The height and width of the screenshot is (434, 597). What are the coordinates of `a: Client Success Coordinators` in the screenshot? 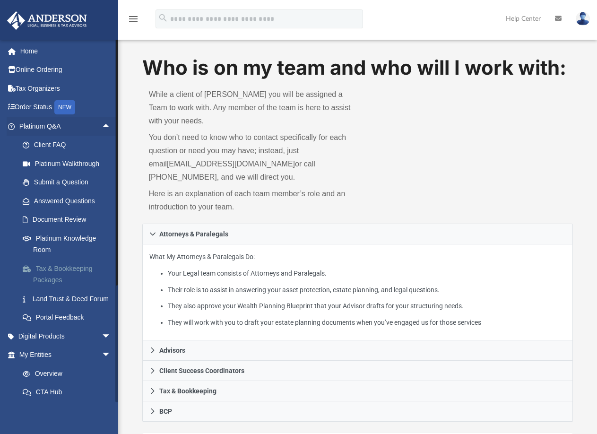 It's located at (358, 371).